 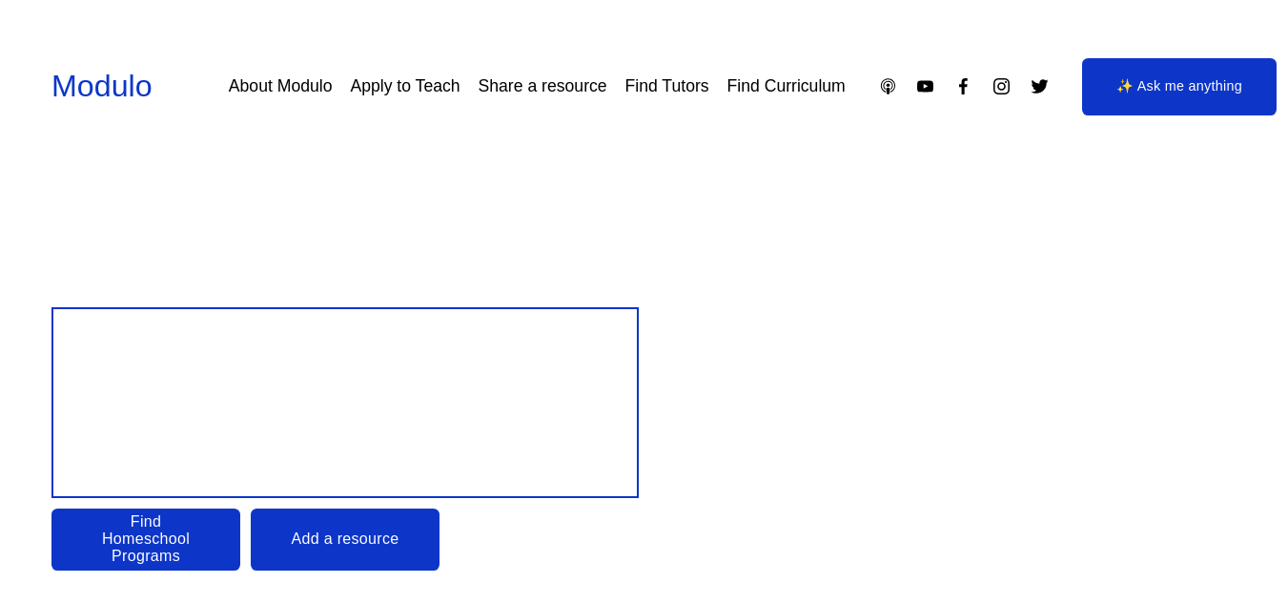 What do you see at coordinates (1001, 86) in the screenshot?
I see `a: Instagram` at bounding box center [1001, 86].